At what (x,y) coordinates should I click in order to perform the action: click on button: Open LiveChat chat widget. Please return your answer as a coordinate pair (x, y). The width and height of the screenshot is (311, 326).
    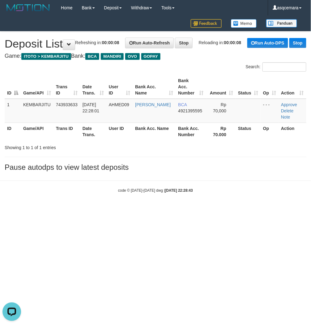
    Looking at the image, I should click on (12, 12).